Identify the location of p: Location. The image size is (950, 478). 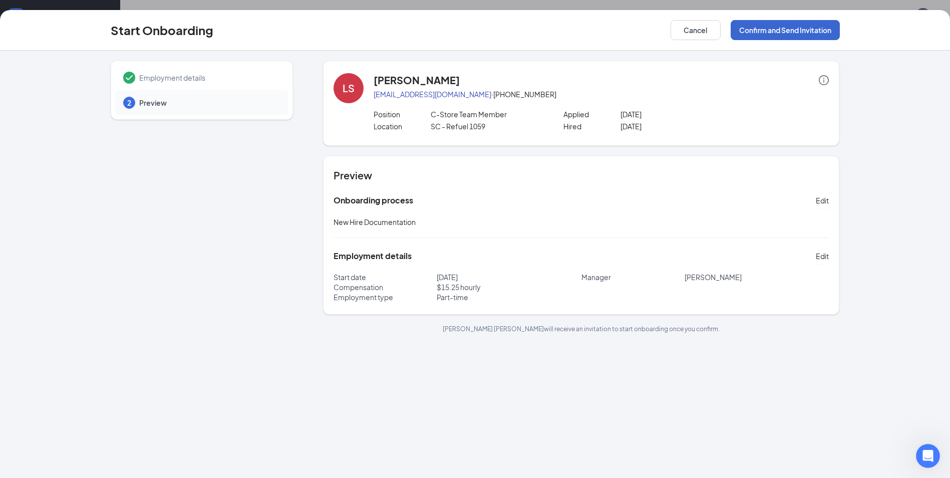
(402, 126).